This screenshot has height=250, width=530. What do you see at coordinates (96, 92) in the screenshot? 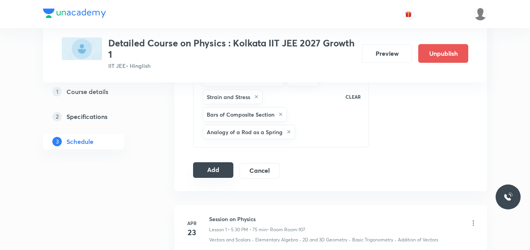
I see `a: 1Course details` at bounding box center [96, 92].